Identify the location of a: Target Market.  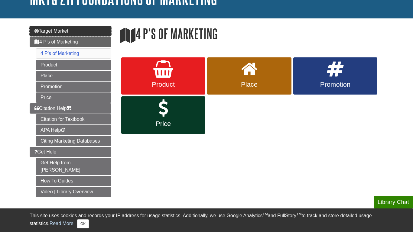
(70, 31).